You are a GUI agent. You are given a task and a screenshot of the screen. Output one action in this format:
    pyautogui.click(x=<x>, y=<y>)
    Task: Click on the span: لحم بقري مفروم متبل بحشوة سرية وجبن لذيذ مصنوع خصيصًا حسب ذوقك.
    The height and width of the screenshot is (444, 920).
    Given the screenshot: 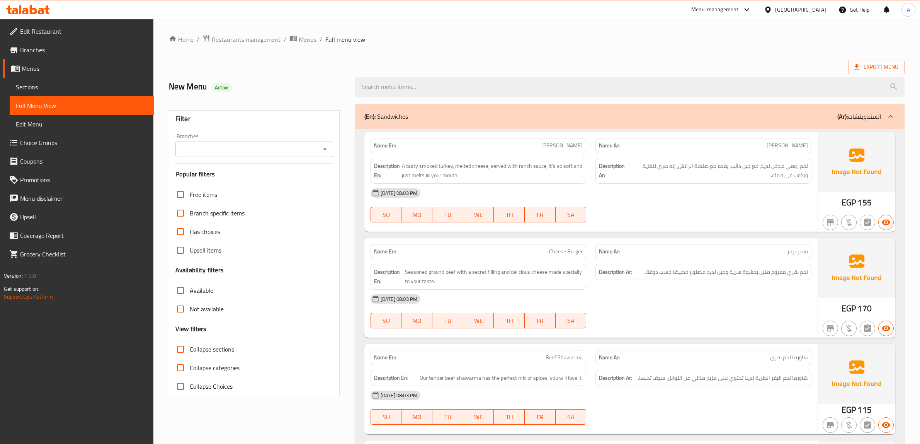 What is the action you would take?
    pyautogui.click(x=726, y=272)
    